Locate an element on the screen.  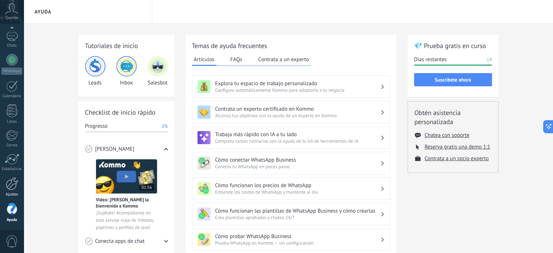
div: Chats is located at coordinates (12, 45).